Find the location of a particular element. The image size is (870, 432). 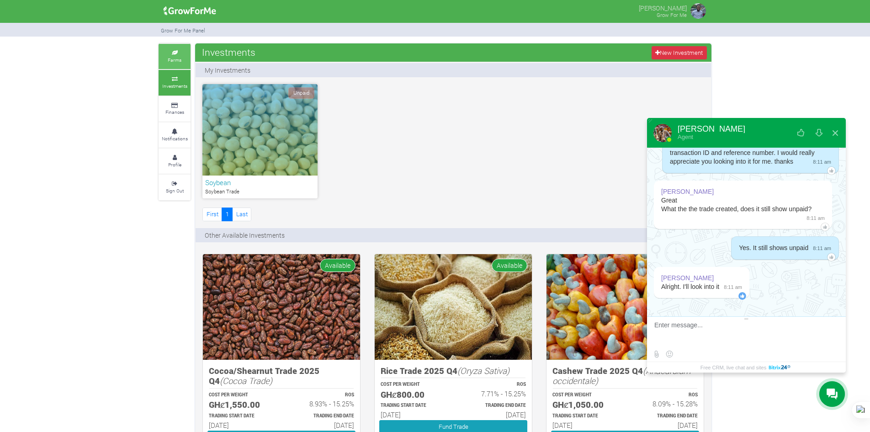

a: First is located at coordinates (212, 214).